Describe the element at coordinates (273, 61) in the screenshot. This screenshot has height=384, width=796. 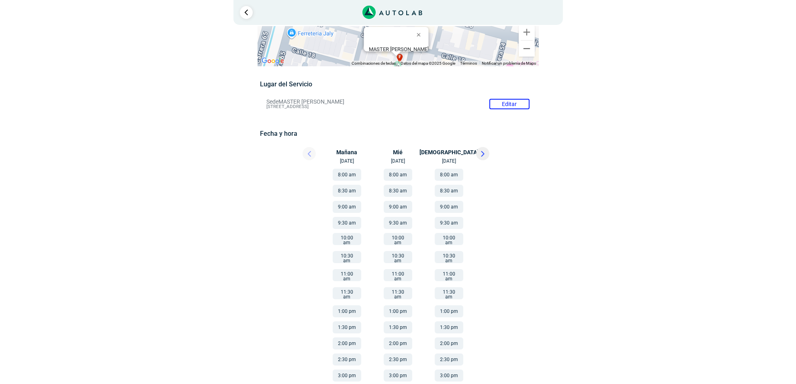
I see `a: Abre esta zona en Google Maps (se abre en una nueva ventana)` at that location.